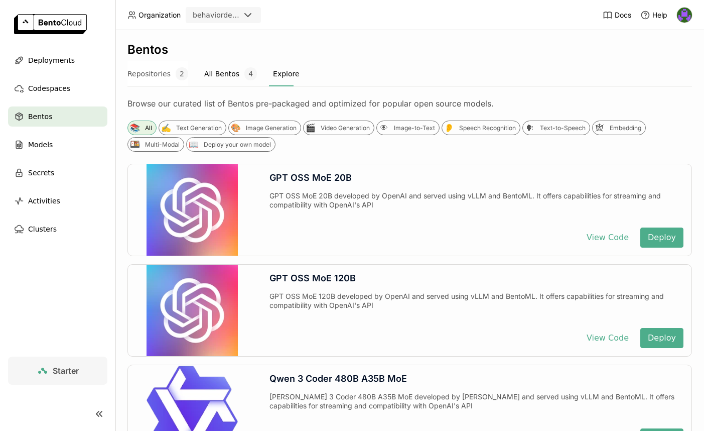 This screenshot has height=431, width=704. Describe the element at coordinates (58, 116) in the screenshot. I see `a: Bentos` at that location.